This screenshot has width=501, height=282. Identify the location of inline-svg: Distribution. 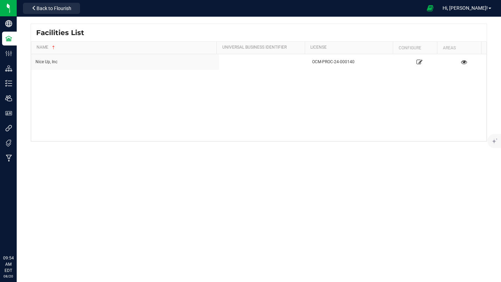
(9, 68).